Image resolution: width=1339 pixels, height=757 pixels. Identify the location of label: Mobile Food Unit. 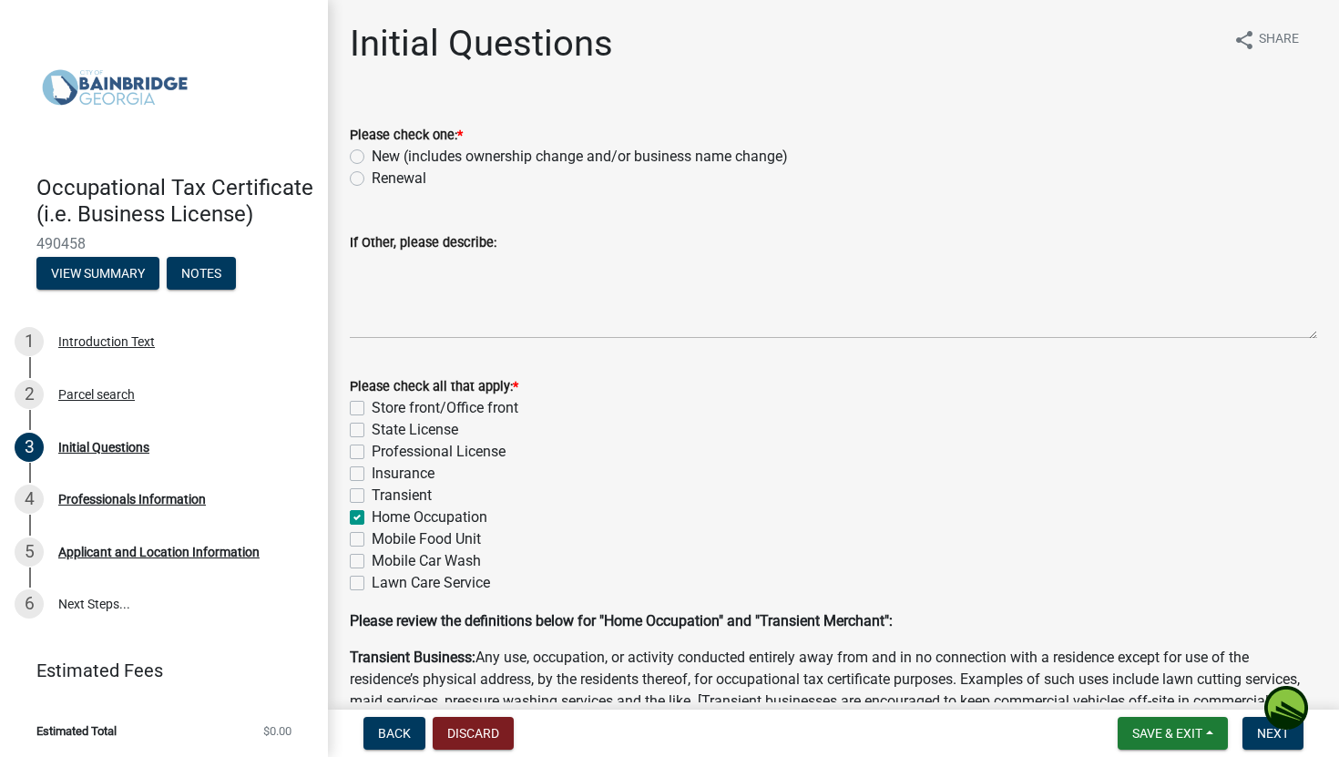
(426, 539).